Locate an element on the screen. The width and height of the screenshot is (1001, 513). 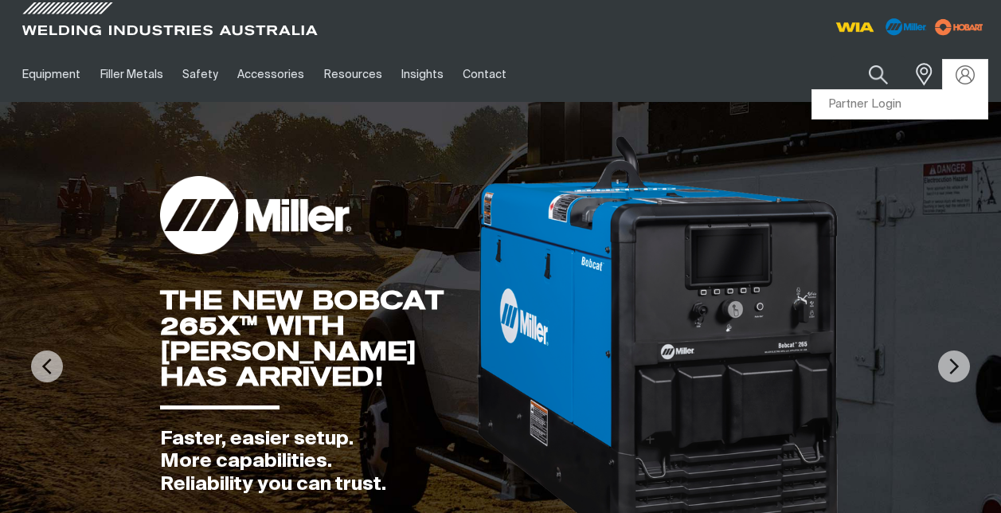
div: Faster, easier setup. More capabilities. Reliability you can trust. is located at coordinates (317, 462).